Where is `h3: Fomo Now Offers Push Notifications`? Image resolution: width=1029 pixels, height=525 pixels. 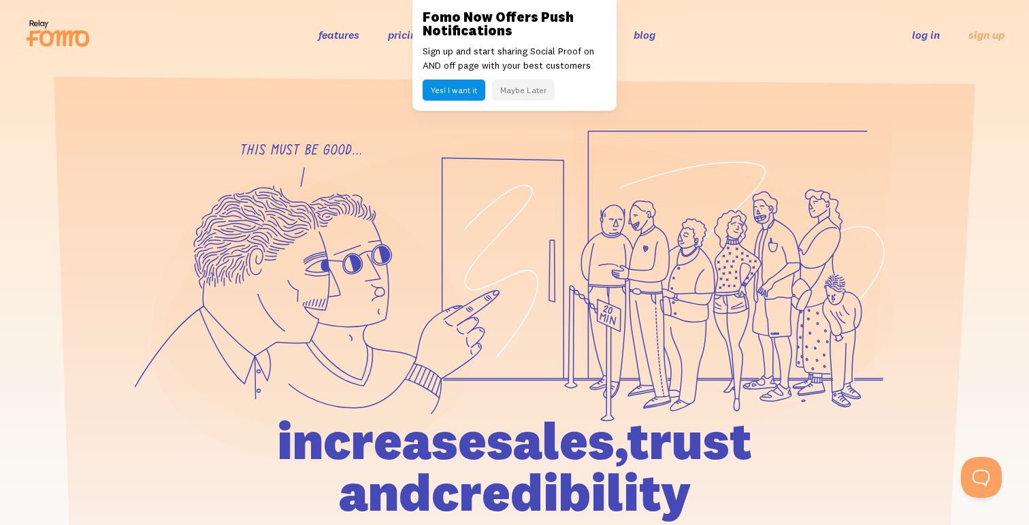 h3: Fomo Now Offers Push Notifications is located at coordinates (515, 24).